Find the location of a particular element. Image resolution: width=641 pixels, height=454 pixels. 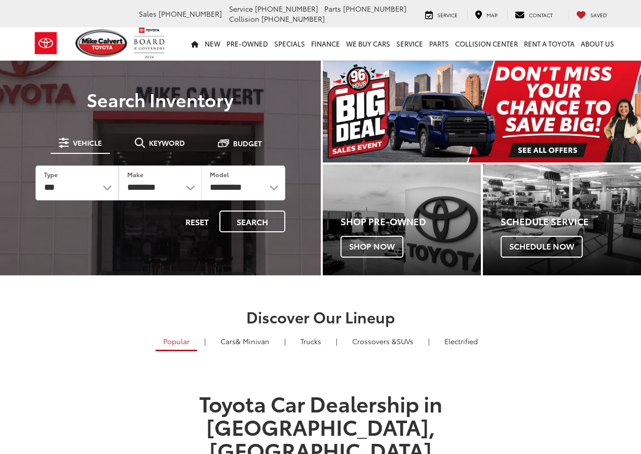

a: Electrified is located at coordinates (461, 341).